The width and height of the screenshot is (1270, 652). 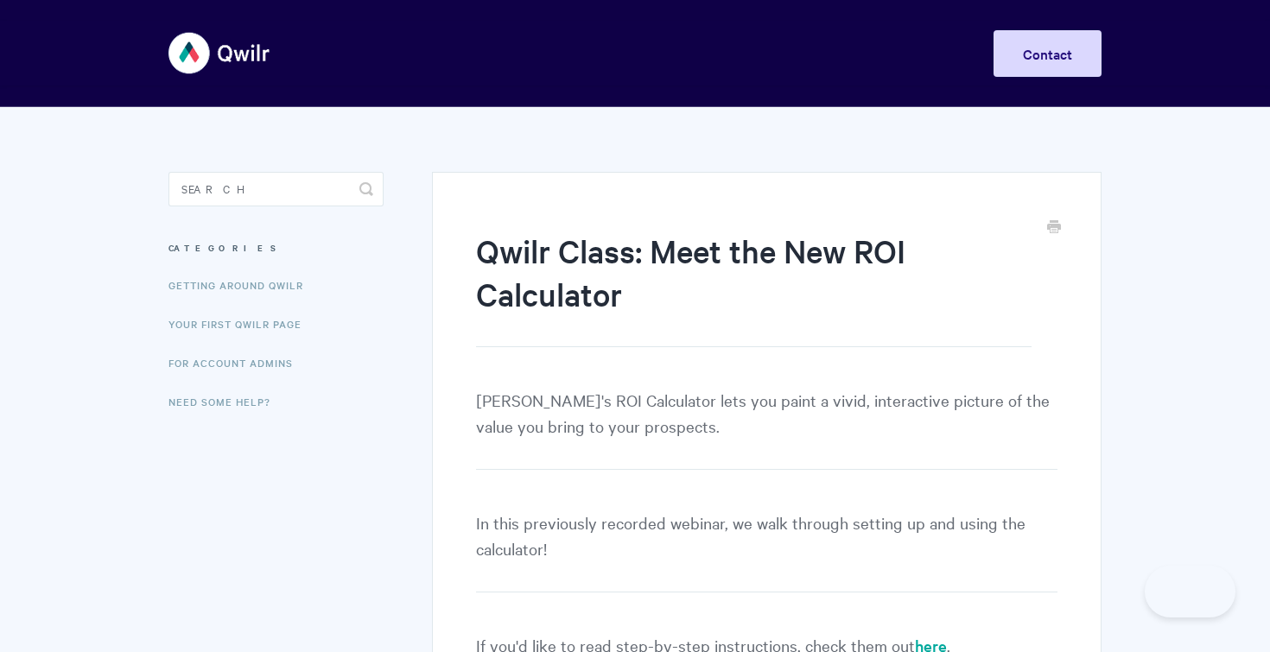 What do you see at coordinates (276, 248) in the screenshot?
I see `h3: Categories` at bounding box center [276, 248].